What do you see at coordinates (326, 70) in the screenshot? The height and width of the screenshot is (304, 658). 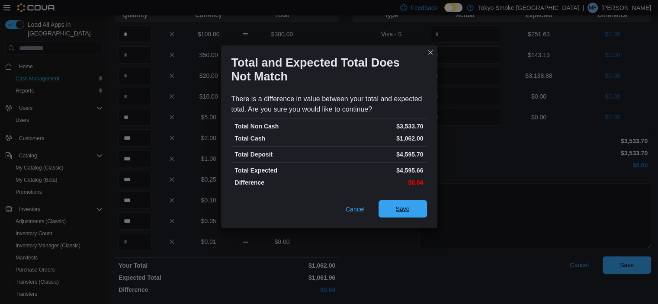 I see `h1: Total and Expected Total Does Not Match` at bounding box center [326, 70].